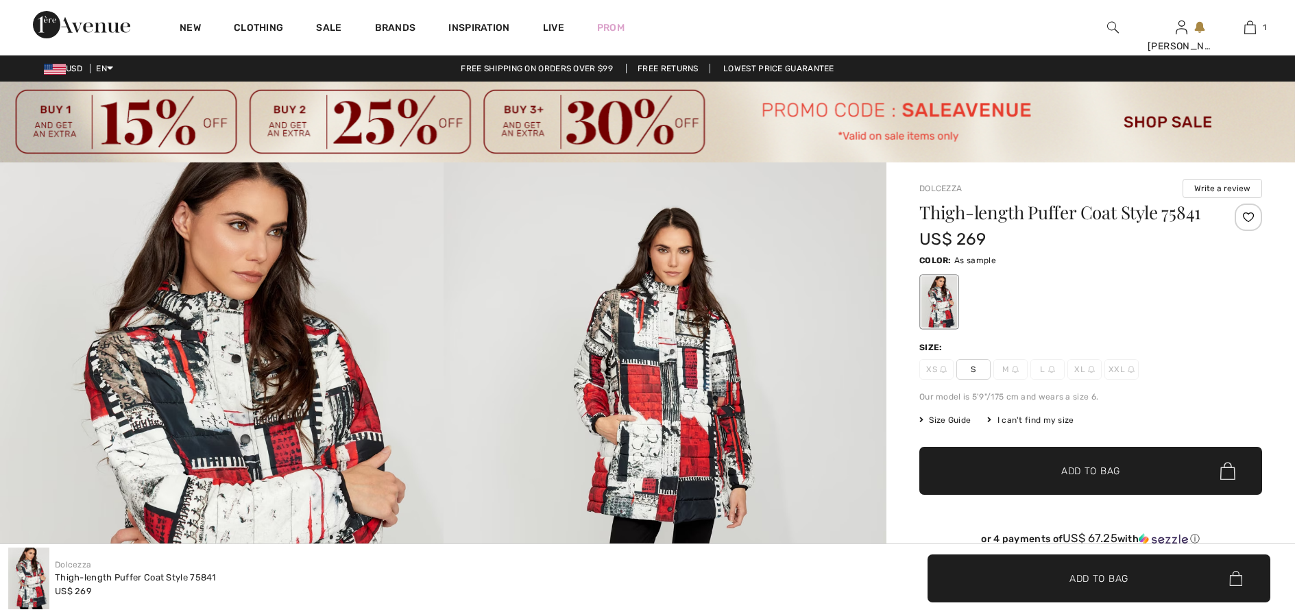 The height and width of the screenshot is (612, 1295). What do you see at coordinates (553, 27) in the screenshot?
I see `a: Live` at bounding box center [553, 27].